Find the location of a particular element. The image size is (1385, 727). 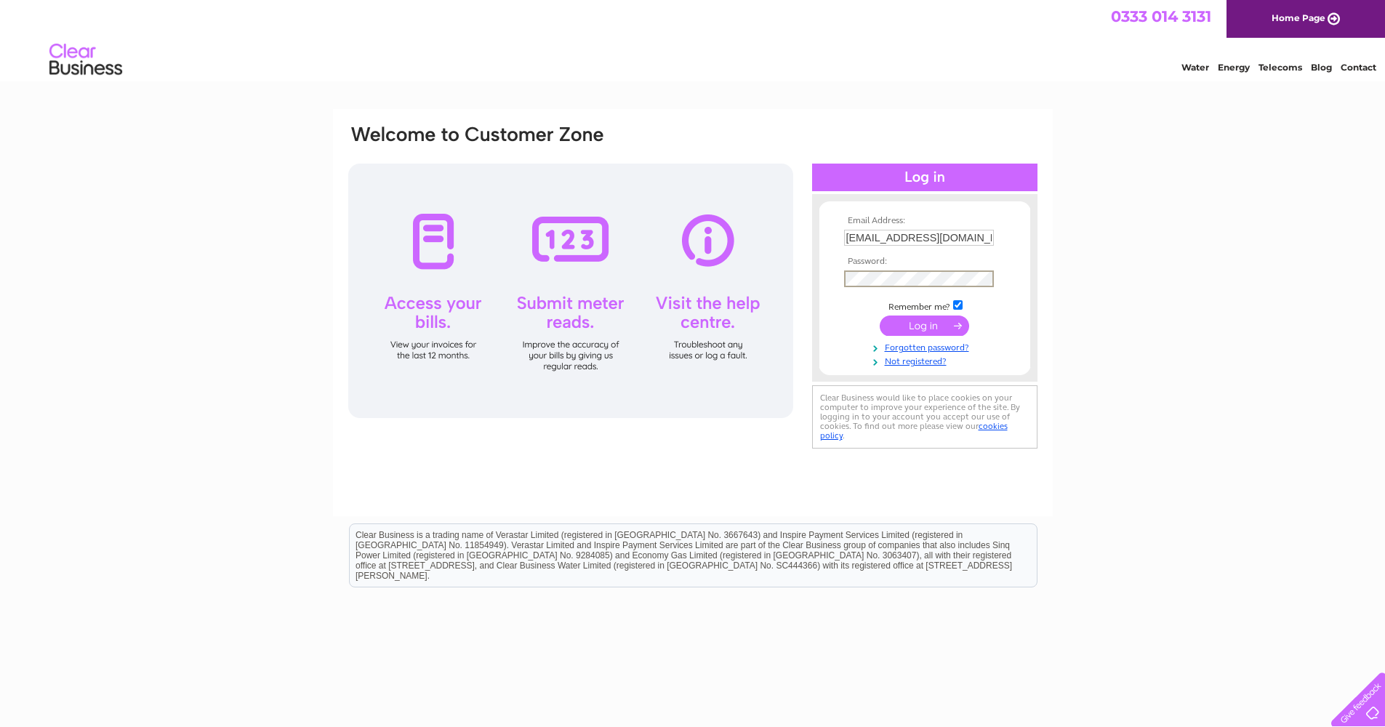

a: Forgotten password? is located at coordinates (926, 346).